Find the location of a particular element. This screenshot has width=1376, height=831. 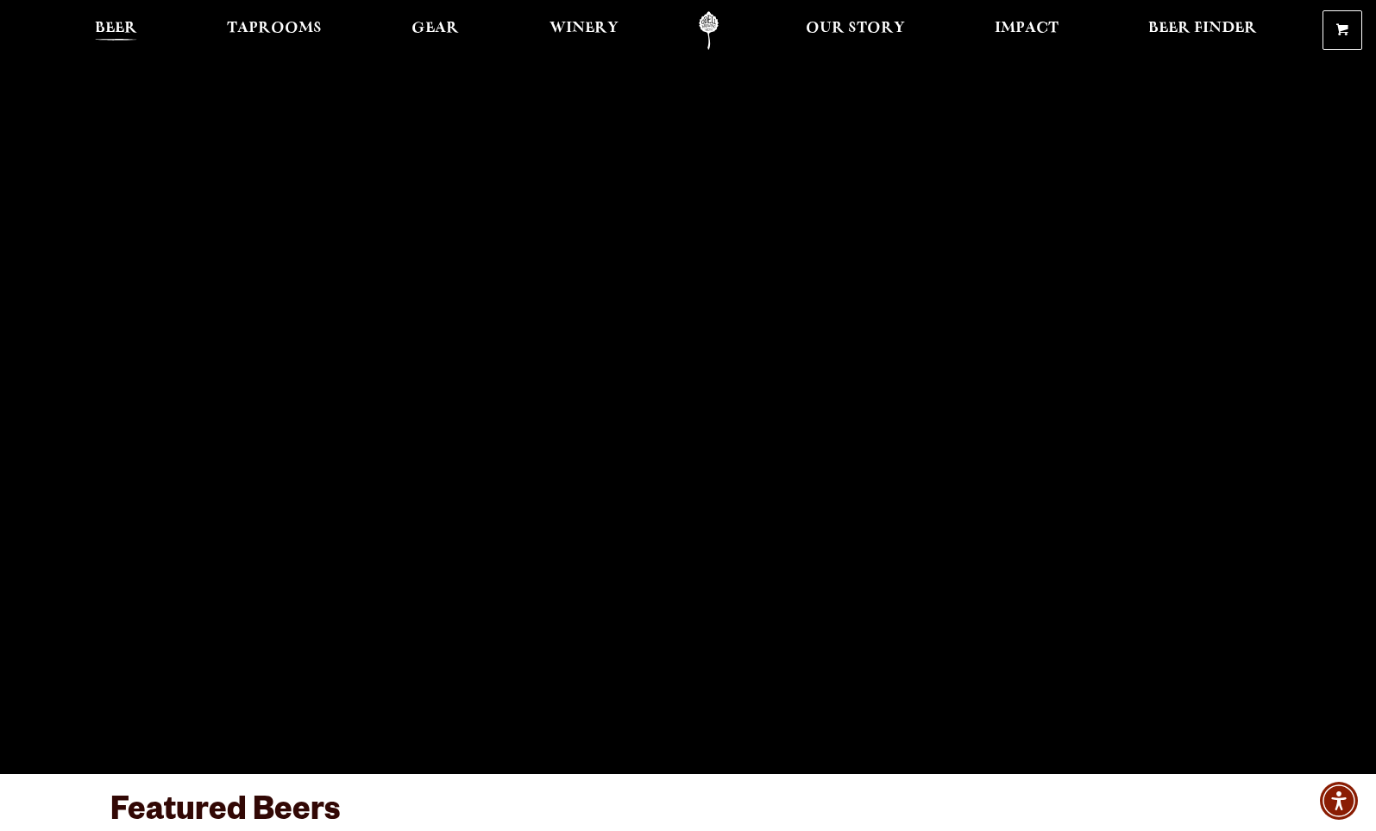

a: Gear is located at coordinates (435, 30).